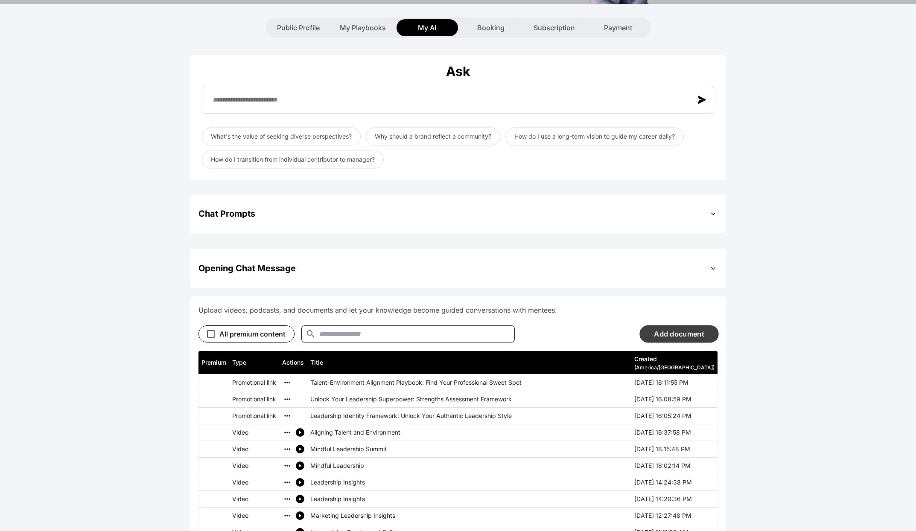 The height and width of the screenshot is (531, 916). I want to click on h2: Opening Chat Message, so click(247, 268).